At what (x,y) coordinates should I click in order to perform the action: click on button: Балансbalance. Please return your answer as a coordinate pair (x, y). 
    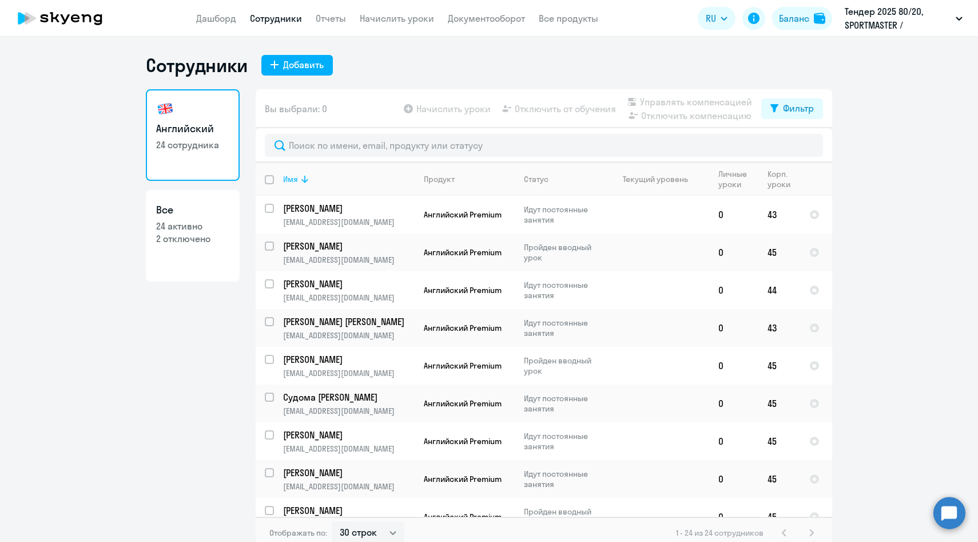
    Looking at the image, I should click on (802, 18).